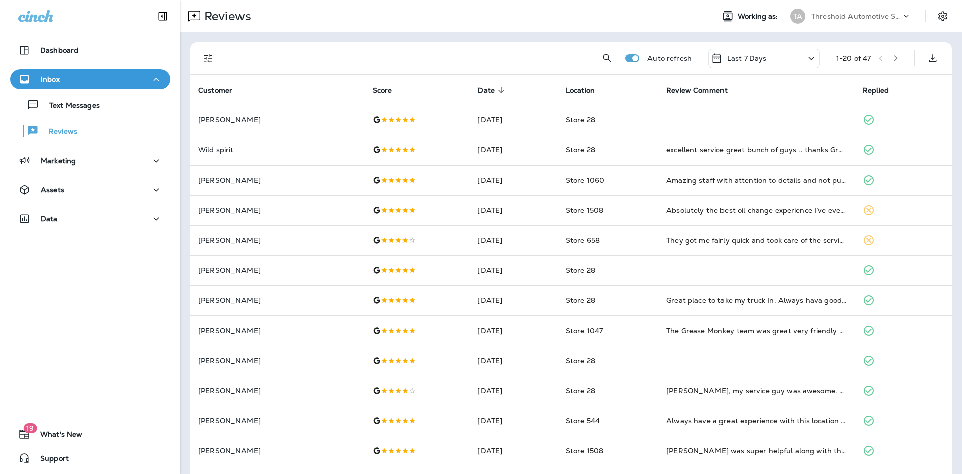 The image size is (962, 474). Describe the element at coordinates (585, 180) in the screenshot. I see `span: Store 1060` at that location.